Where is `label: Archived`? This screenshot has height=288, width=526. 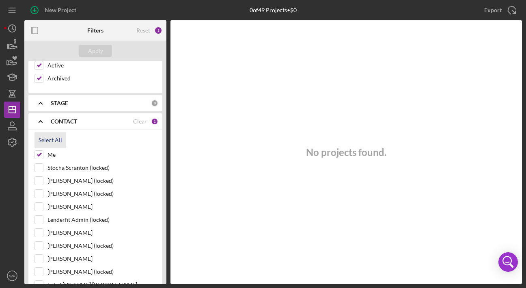 label: Archived is located at coordinates (102, 78).